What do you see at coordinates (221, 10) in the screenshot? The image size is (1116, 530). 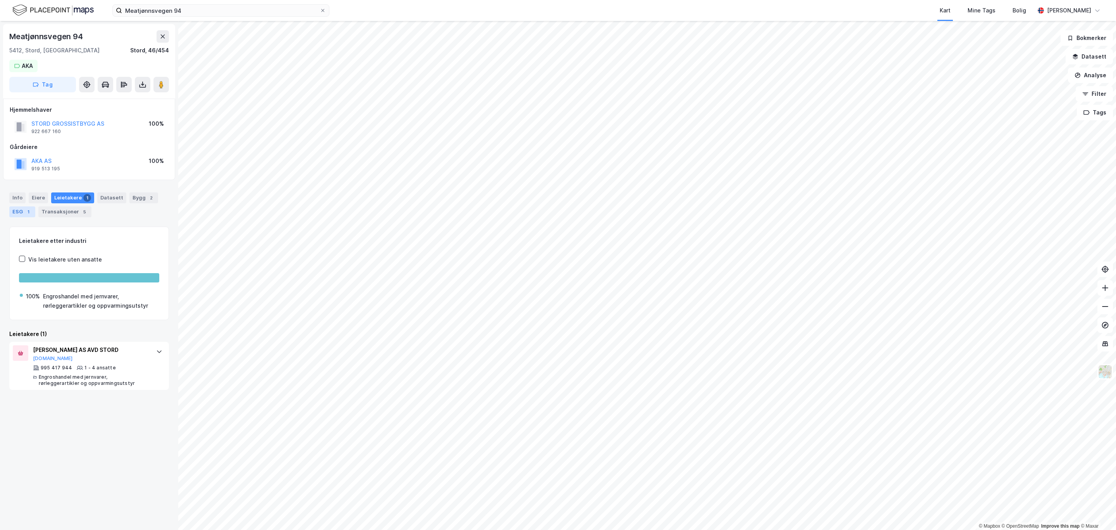 I see `input: Søk på adresse, matrikkel, gårdeiere, leietakere eller personer` at bounding box center [221, 10].